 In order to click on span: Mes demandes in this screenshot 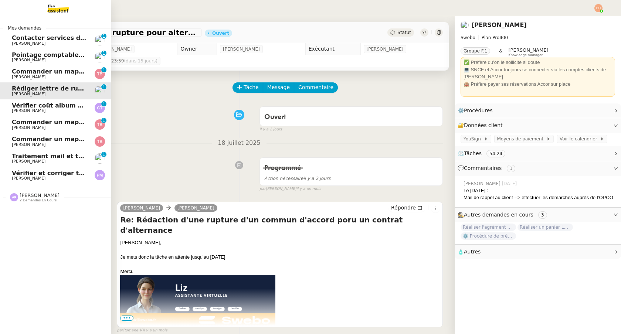, I will do `click(24, 28)`.